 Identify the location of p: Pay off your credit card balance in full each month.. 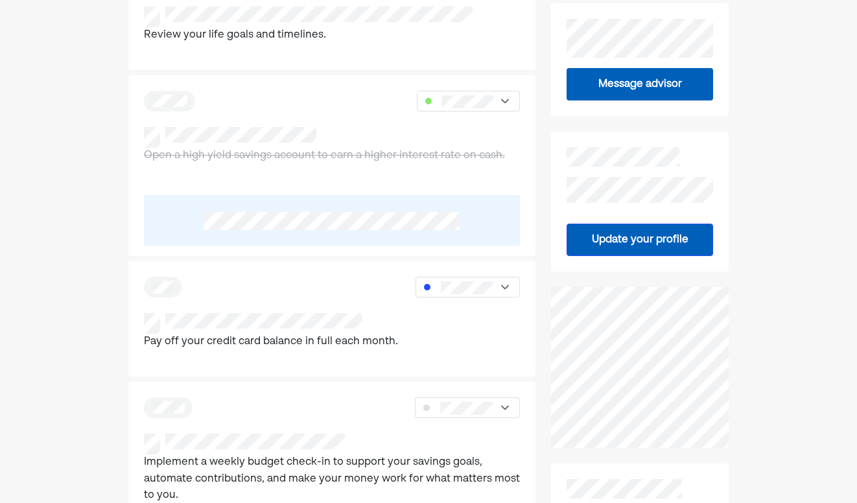
(271, 342).